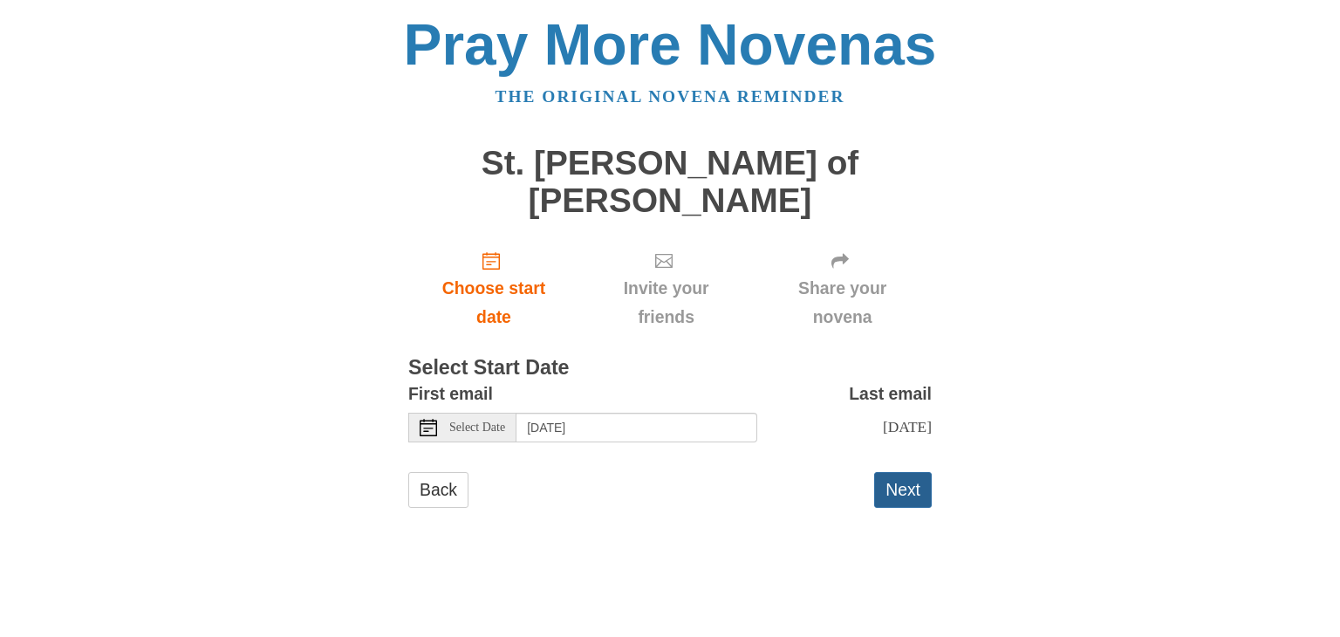 The width and height of the screenshot is (1340, 637). Describe the element at coordinates (890, 393) in the screenshot. I see `label: Last email` at that location.